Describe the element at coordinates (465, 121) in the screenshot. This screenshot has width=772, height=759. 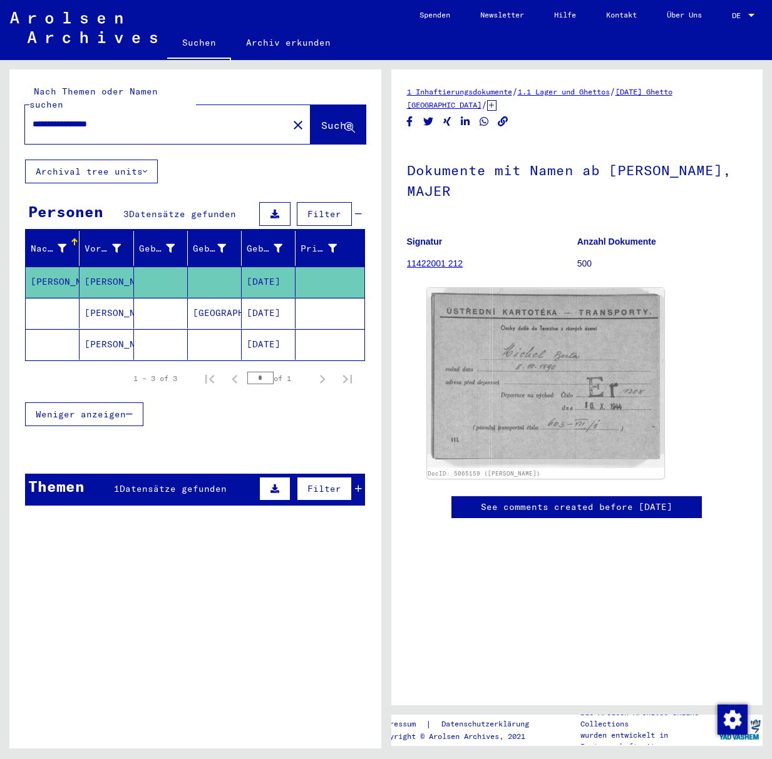
I see `button: Share on LinkedIn` at that location.